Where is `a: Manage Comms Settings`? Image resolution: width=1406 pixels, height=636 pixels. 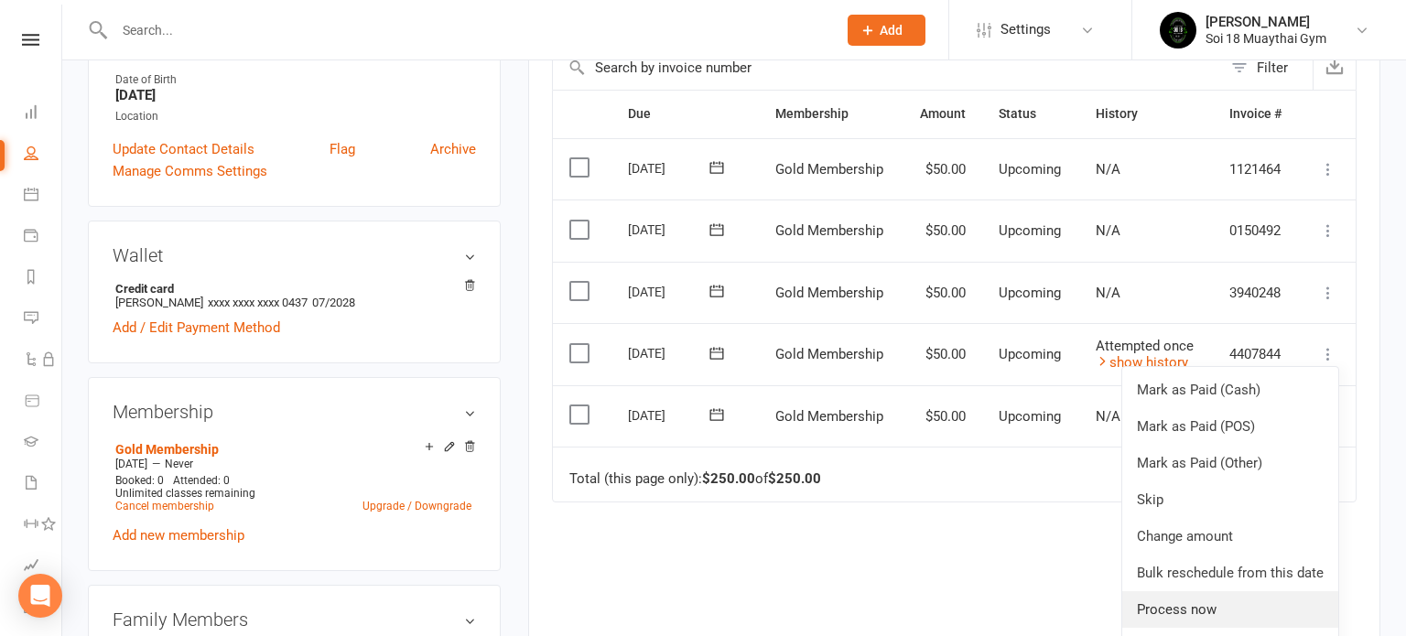 a: Manage Comms Settings is located at coordinates (189, 171).